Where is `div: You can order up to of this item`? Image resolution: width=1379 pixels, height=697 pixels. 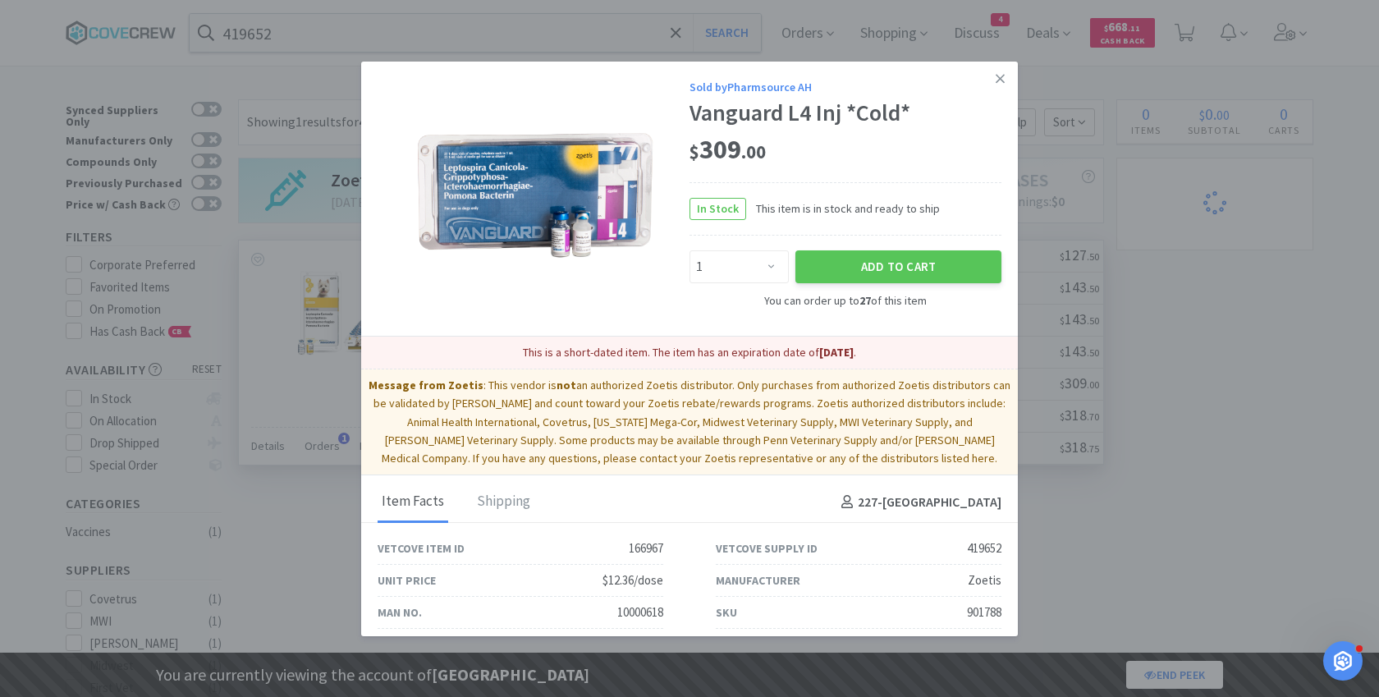
div: You can order up to of this item is located at coordinates (846, 301).